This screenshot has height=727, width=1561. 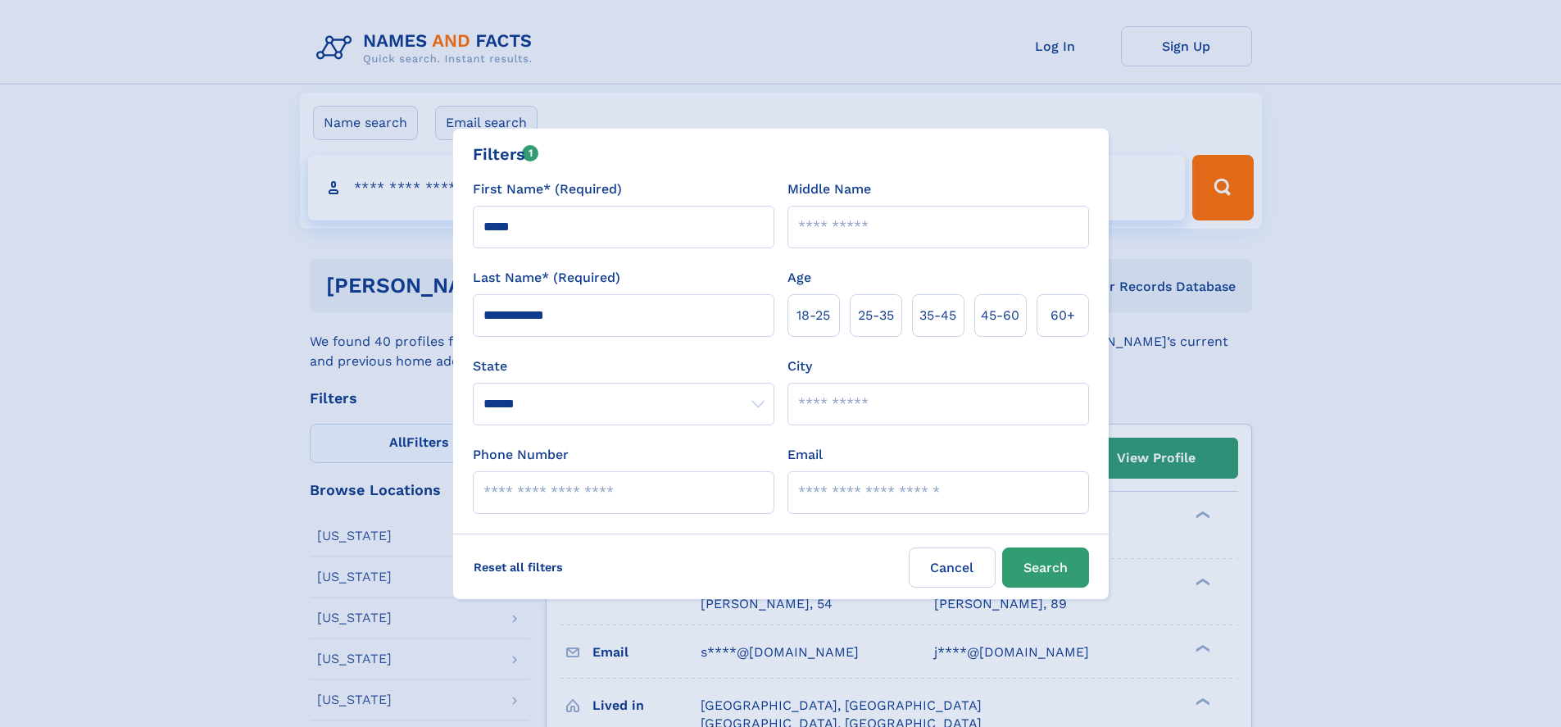 I want to click on label: Phone Number, so click(x=520, y=455).